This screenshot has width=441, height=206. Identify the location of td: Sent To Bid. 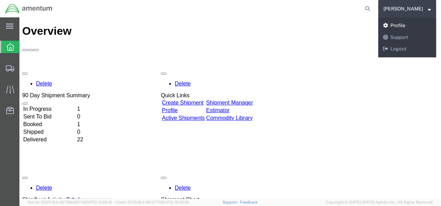
(30, 99).